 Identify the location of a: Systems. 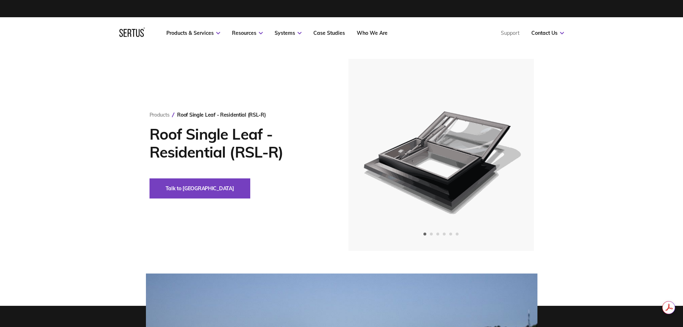
(288, 33).